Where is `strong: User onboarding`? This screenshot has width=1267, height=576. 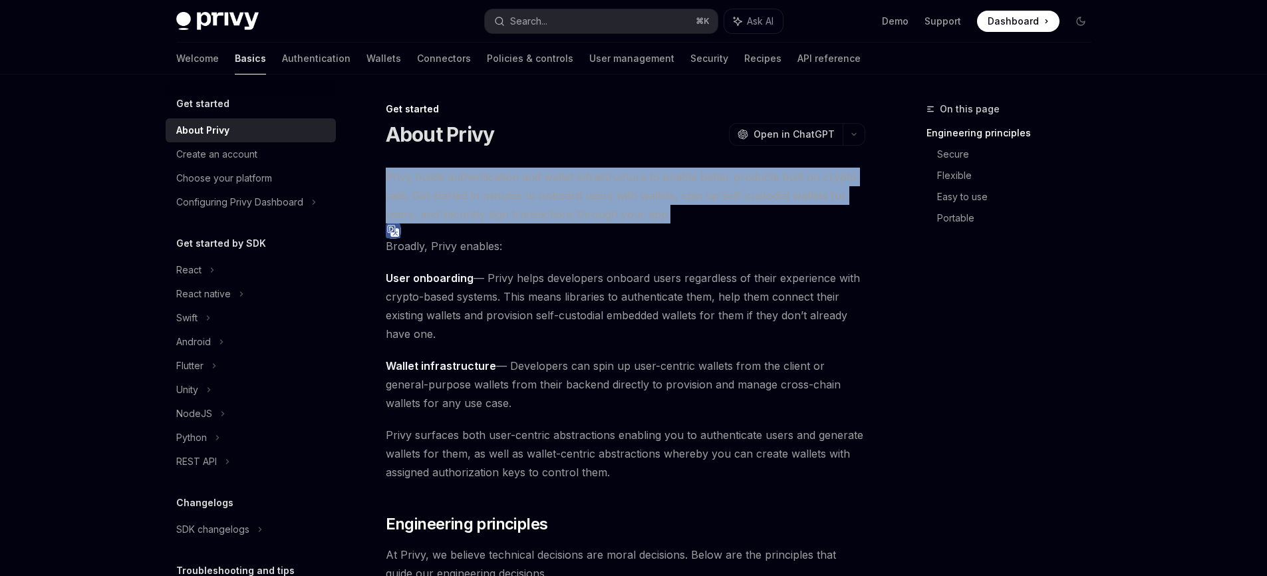
strong: User onboarding is located at coordinates (430, 278).